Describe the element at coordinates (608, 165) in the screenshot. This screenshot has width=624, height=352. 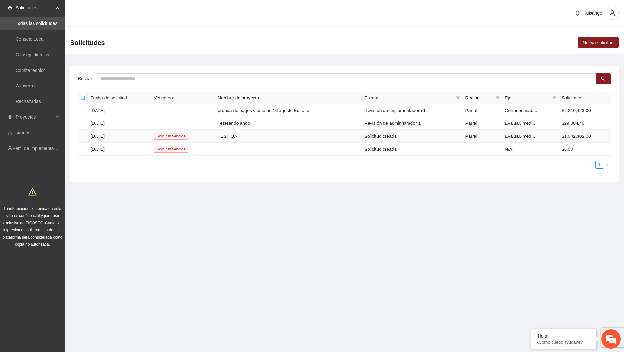
I see `button: right` at that location.